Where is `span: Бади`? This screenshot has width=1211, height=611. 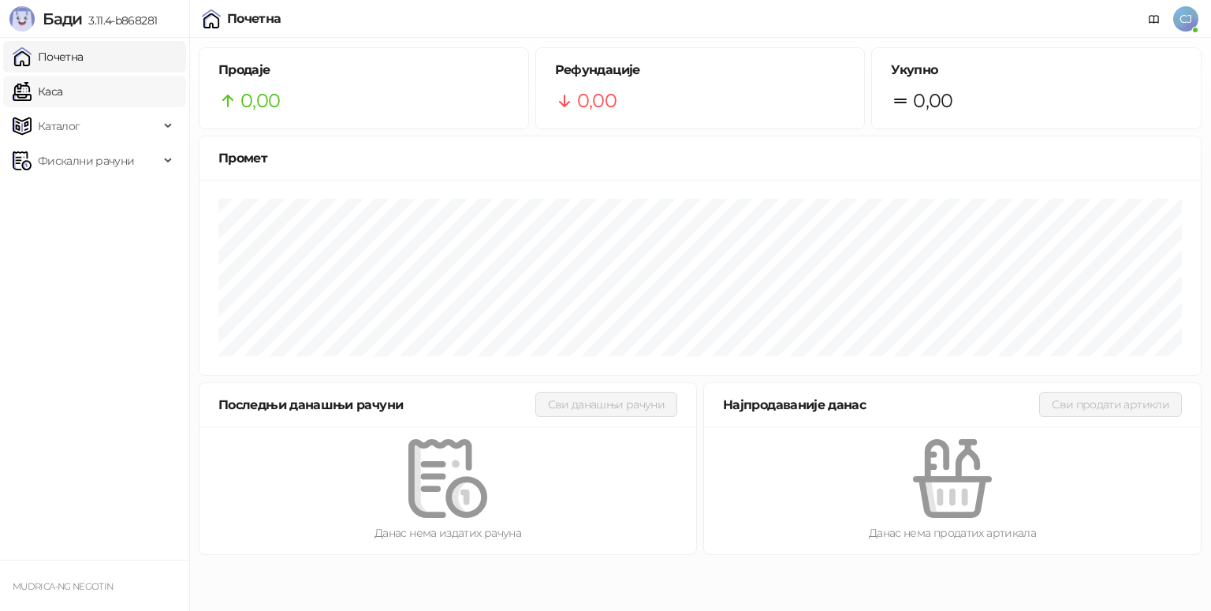 span: Бади is located at coordinates (62, 19).